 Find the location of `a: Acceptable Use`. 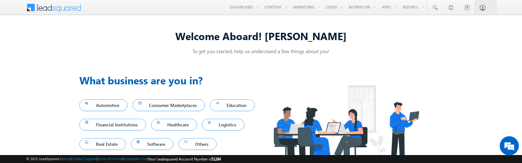

a: Acceptable Use is located at coordinates (135, 159).